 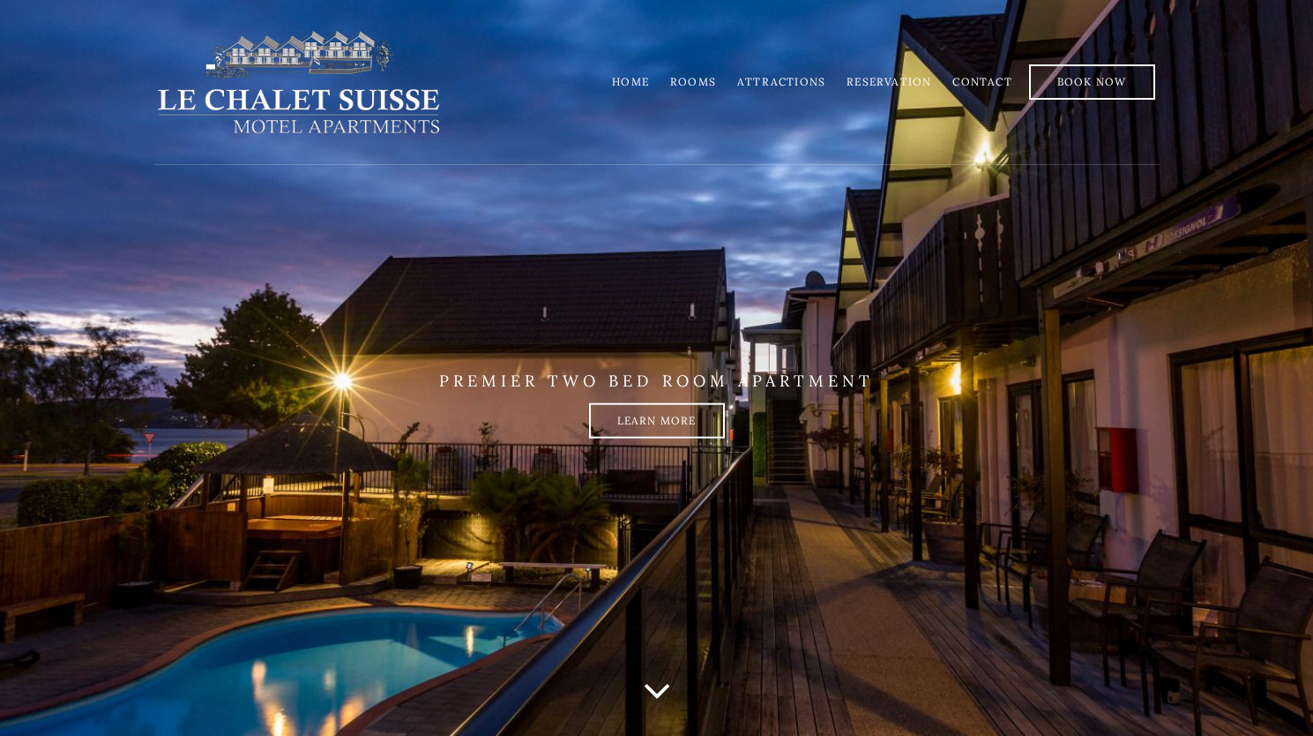 What do you see at coordinates (1092, 82) in the screenshot?
I see `a: Book Now` at bounding box center [1092, 82].